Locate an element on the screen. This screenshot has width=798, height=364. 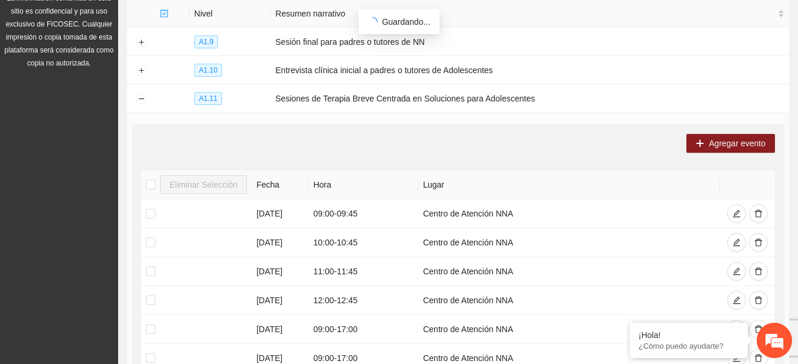
button: Eliminar Selección is located at coordinates (203, 185).